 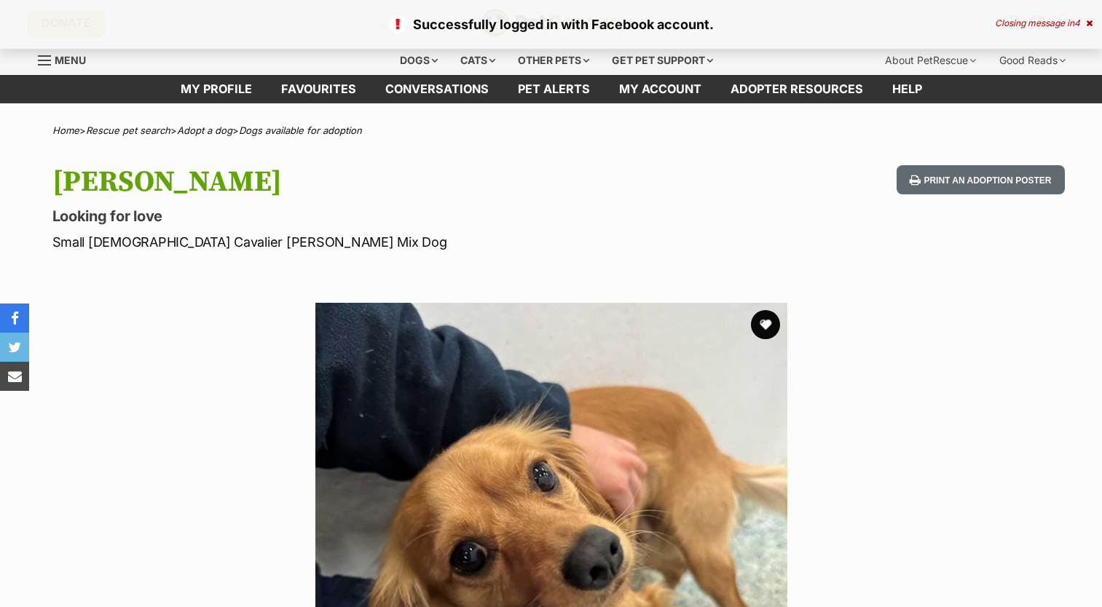 I want to click on div: Closing message in, so click(x=1043, y=23).